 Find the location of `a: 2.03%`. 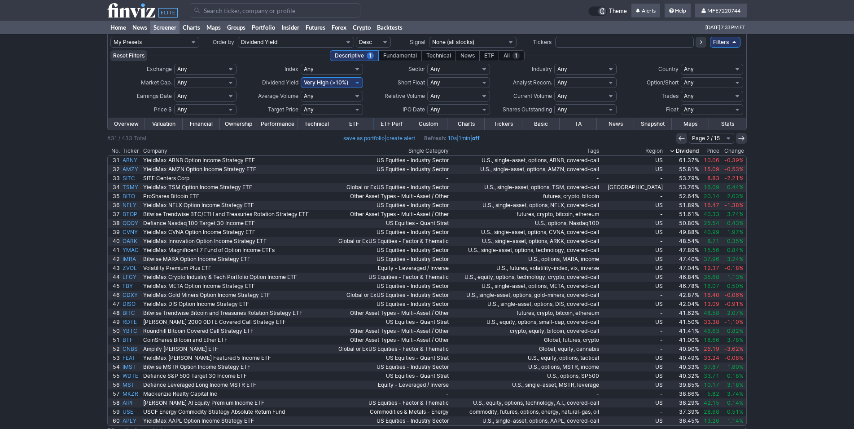

a: 2.03% is located at coordinates (733, 196).